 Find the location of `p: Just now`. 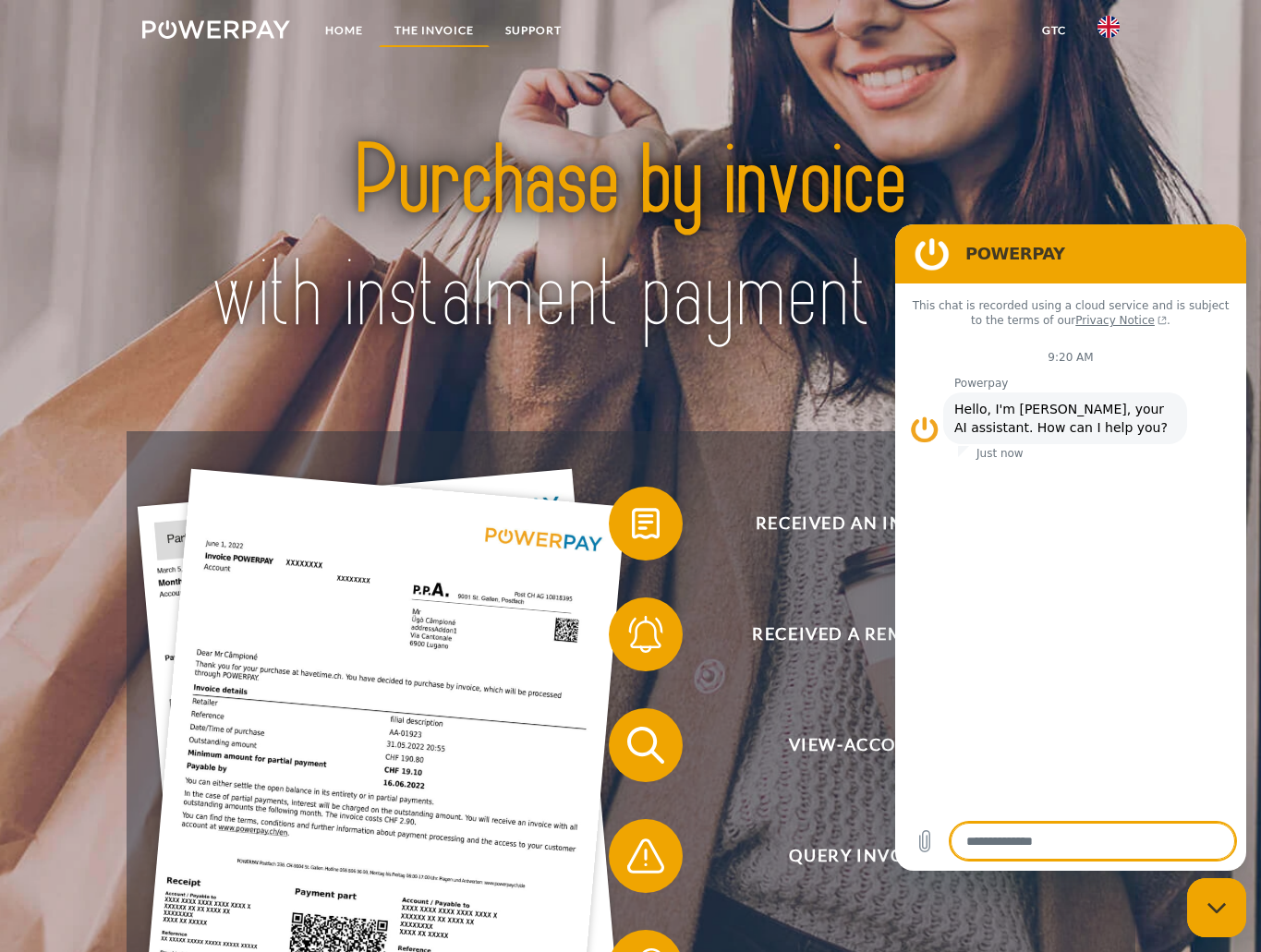

p: Just now is located at coordinates (104, 229).